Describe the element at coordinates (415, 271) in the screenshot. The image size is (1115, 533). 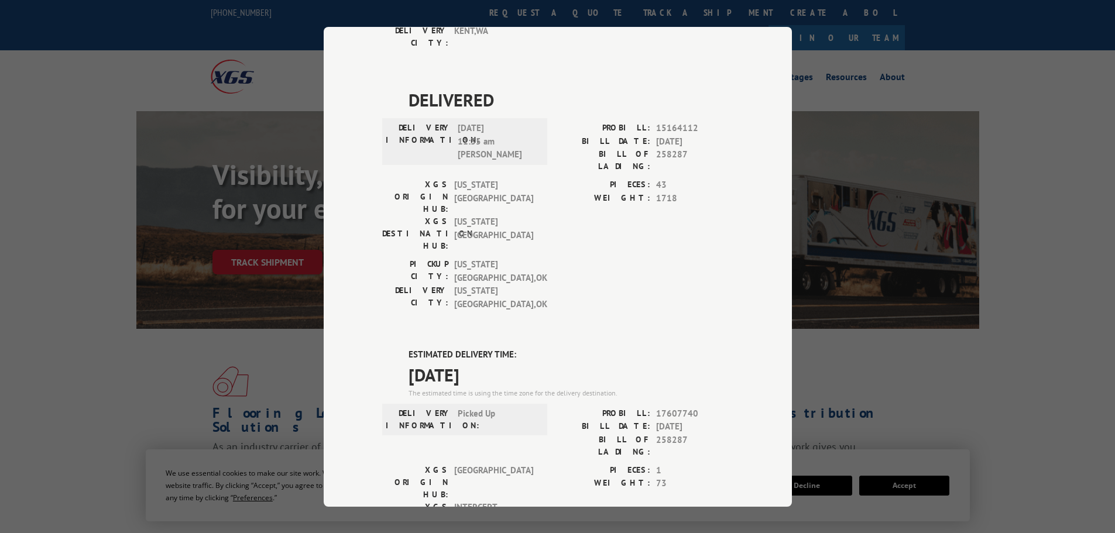
I see `label: PICKUP CITY:` at that location.